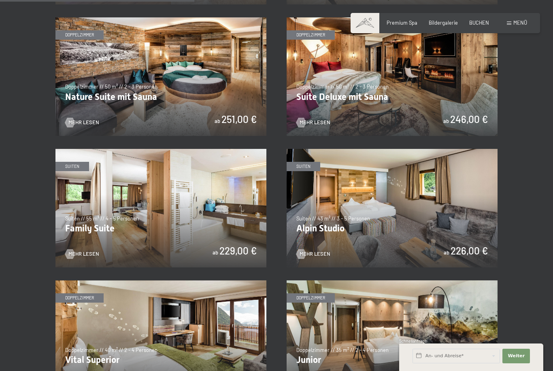  Describe the element at coordinates (444, 23) in the screenshot. I see `a: Bildergalerie` at that location.